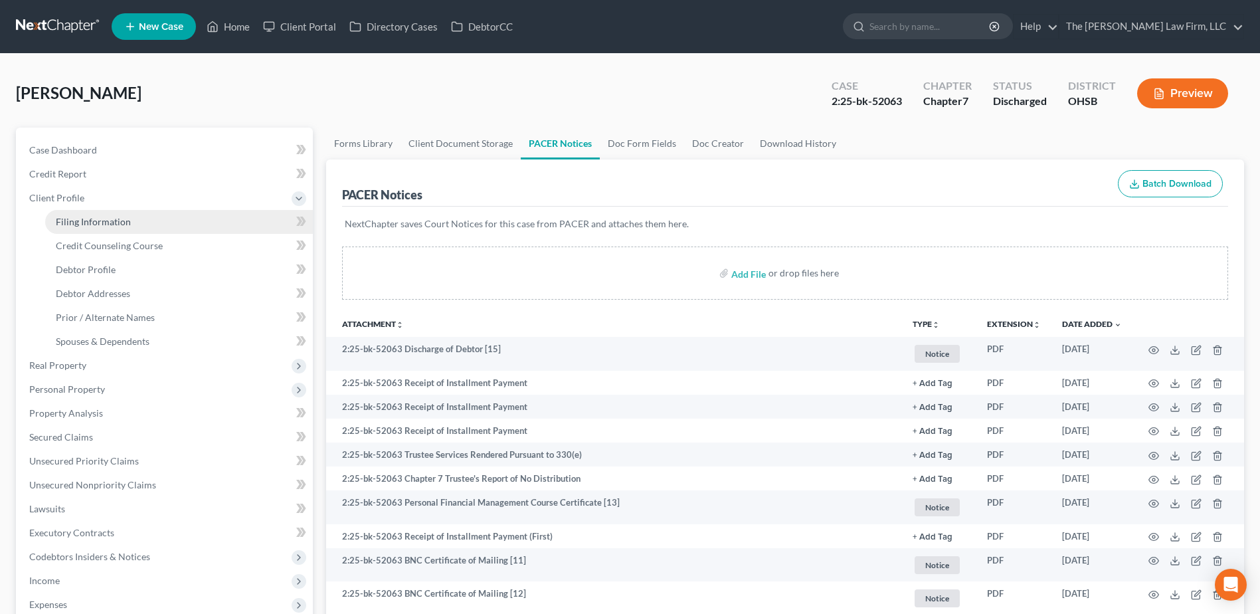  Describe the element at coordinates (482, 27) in the screenshot. I see `a: DebtorCC` at that location.